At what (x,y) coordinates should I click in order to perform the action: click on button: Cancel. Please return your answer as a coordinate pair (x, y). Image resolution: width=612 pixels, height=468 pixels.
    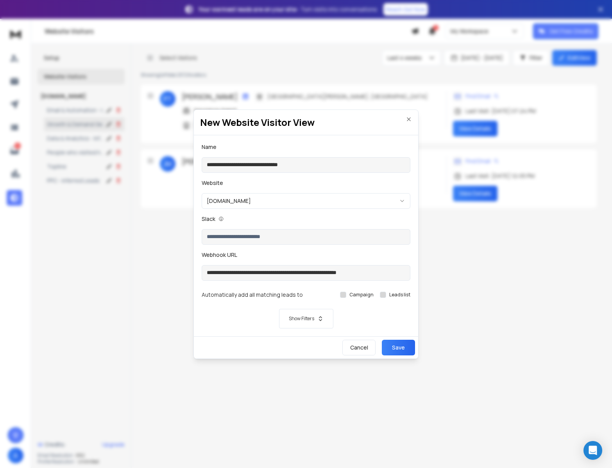
    Looking at the image, I should click on (359, 348).